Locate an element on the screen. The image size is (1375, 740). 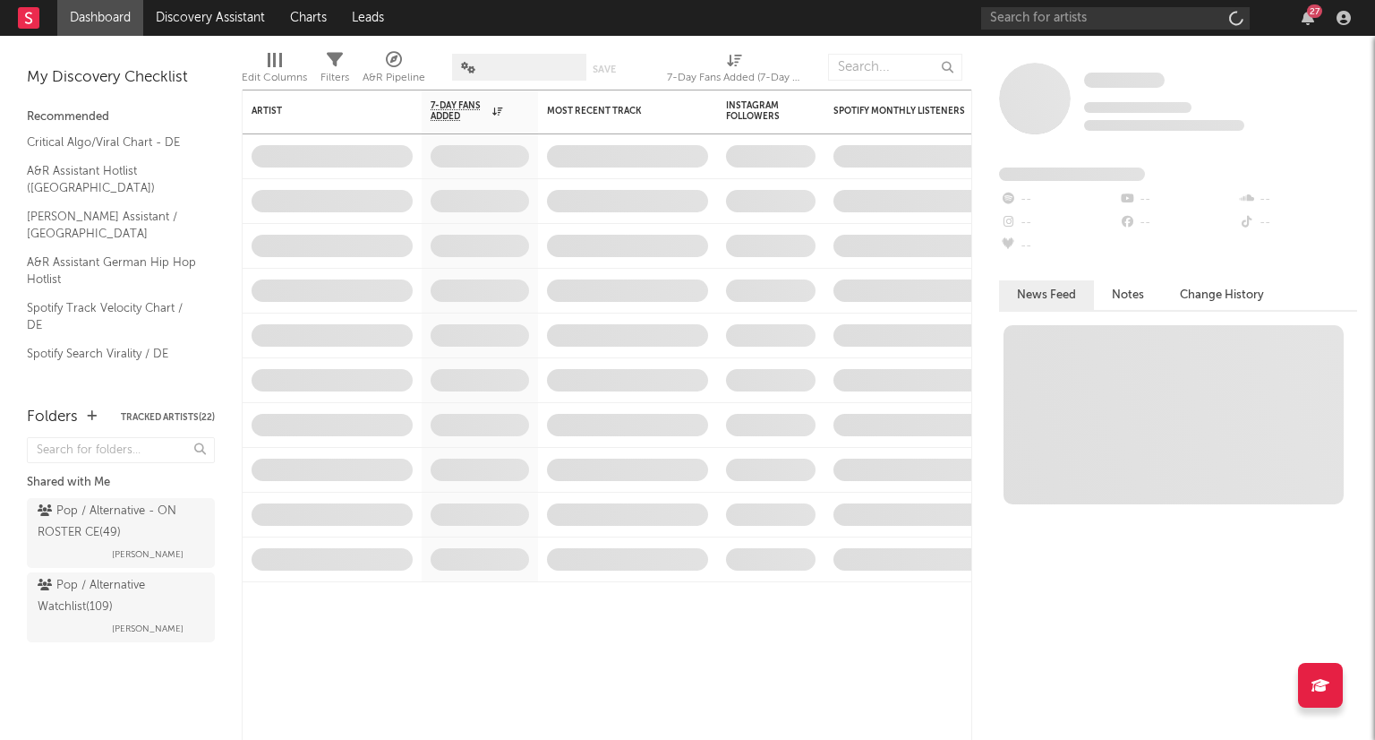
div: Recommended is located at coordinates (121, 117).